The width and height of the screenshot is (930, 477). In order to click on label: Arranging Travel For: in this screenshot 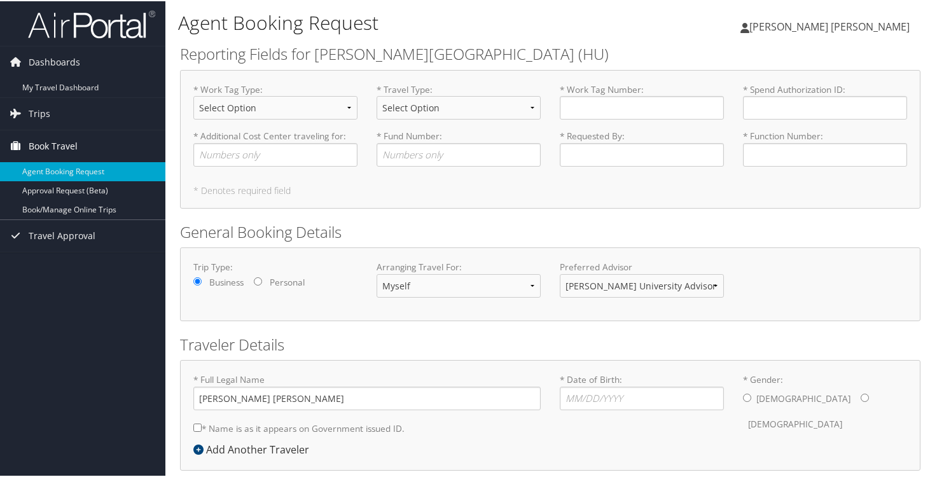, I will do `click(459, 266)`.